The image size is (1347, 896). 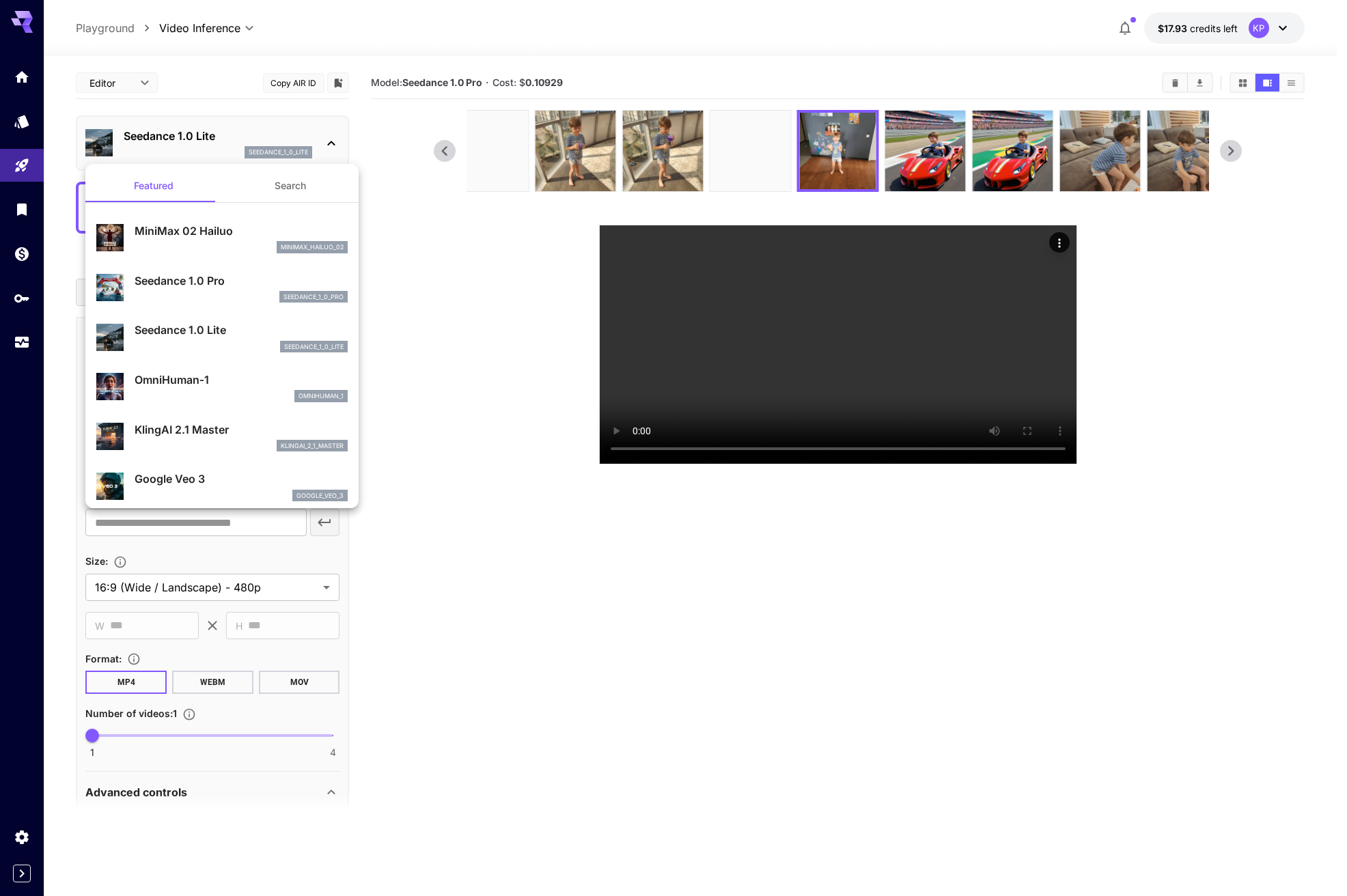 What do you see at coordinates (320, 496) in the screenshot?
I see `p: google_veo_3` at bounding box center [320, 496].